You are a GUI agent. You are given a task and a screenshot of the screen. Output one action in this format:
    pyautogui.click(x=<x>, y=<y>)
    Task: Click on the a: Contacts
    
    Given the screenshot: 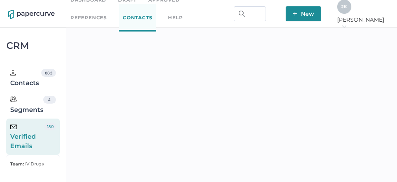 What is the action you would take?
    pyautogui.click(x=137, y=18)
    